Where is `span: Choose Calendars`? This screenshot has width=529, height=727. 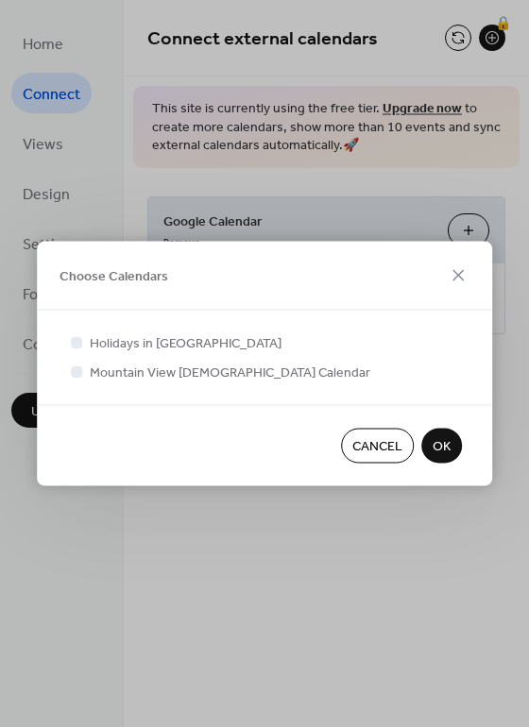 span: Choose Calendars is located at coordinates (113, 277).